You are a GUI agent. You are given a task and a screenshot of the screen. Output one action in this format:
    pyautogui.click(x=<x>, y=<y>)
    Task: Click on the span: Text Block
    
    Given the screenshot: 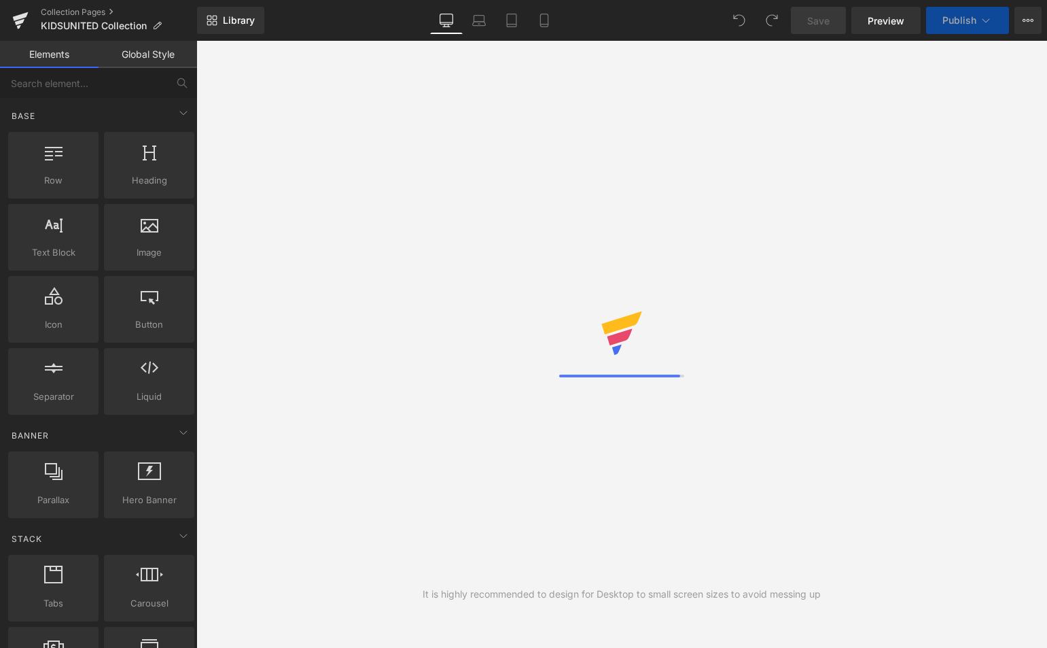 What is the action you would take?
    pyautogui.click(x=53, y=252)
    